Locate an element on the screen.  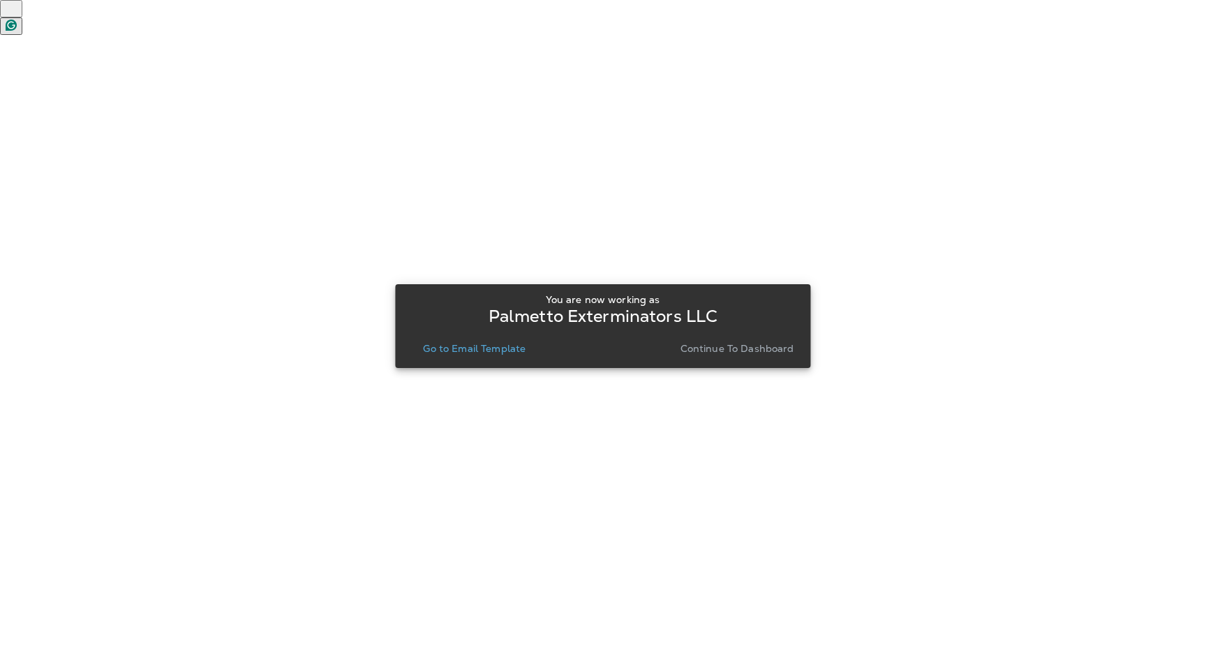
button: Go to Email Template is located at coordinates (474, 348).